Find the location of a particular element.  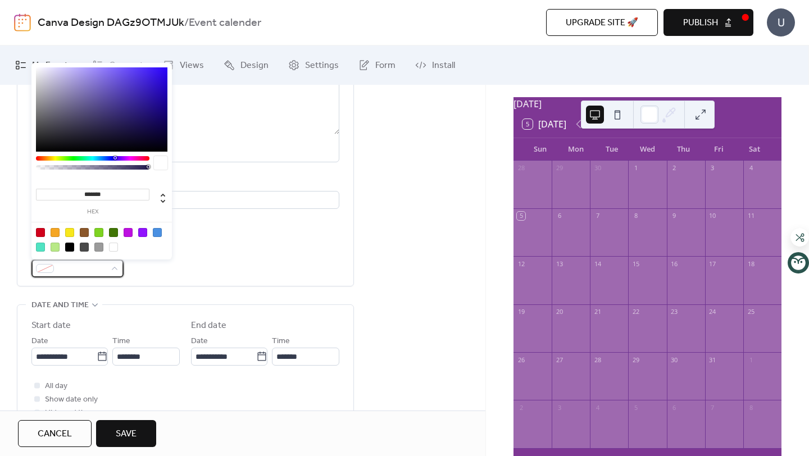

a: Form is located at coordinates (377, 65).